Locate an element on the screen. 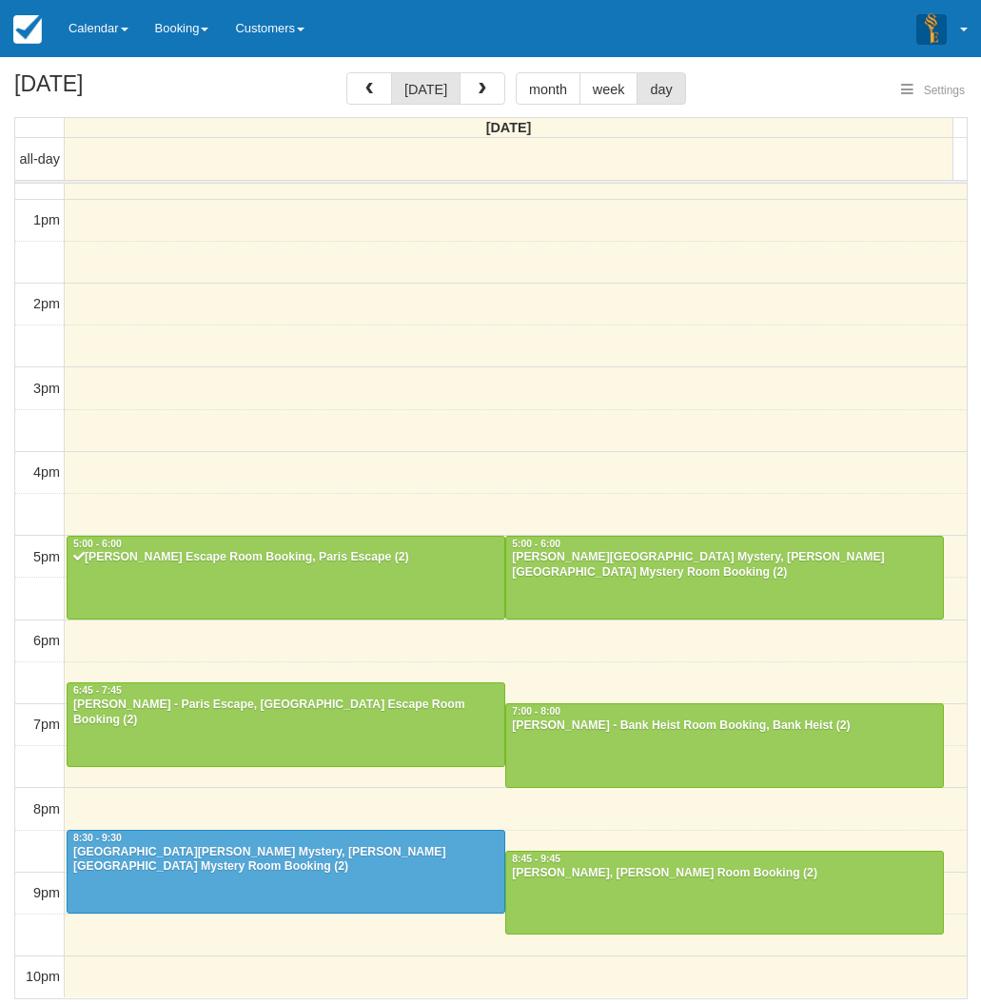  span: 6pm is located at coordinates (47, 640).